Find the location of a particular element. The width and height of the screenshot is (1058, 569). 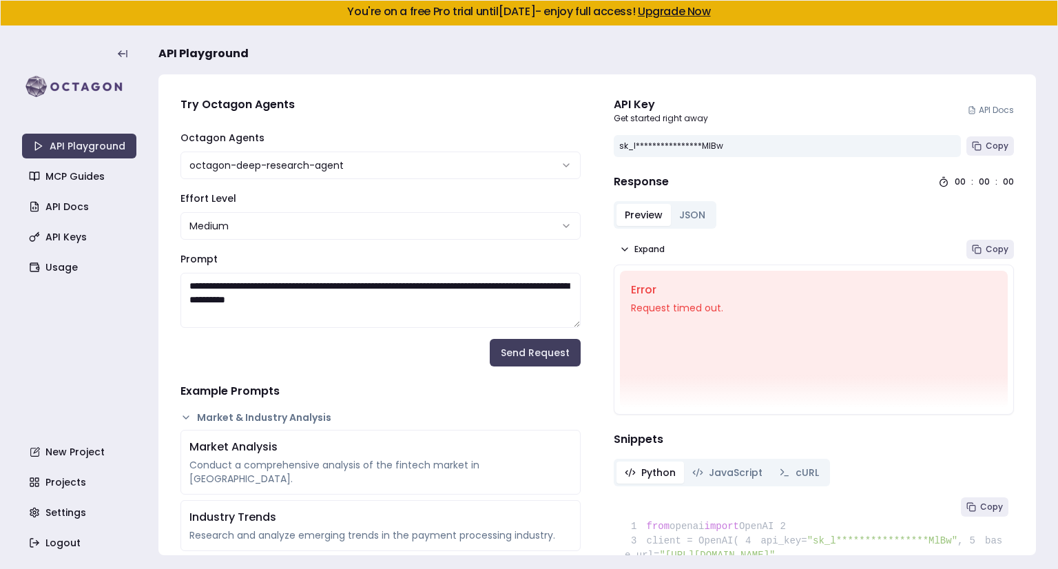

h4: Snippets is located at coordinates (813, 439).